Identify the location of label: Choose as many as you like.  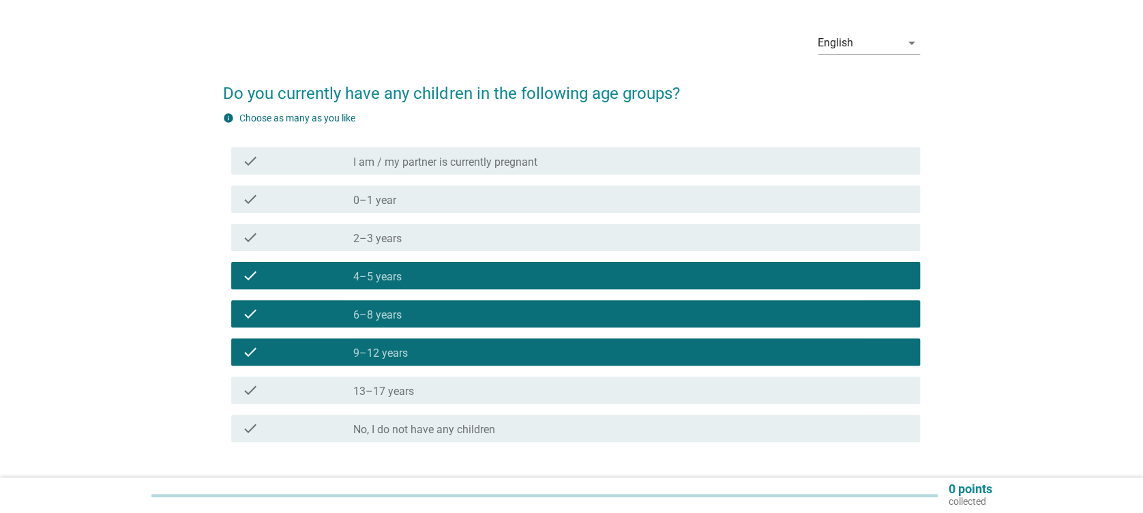
(297, 118).